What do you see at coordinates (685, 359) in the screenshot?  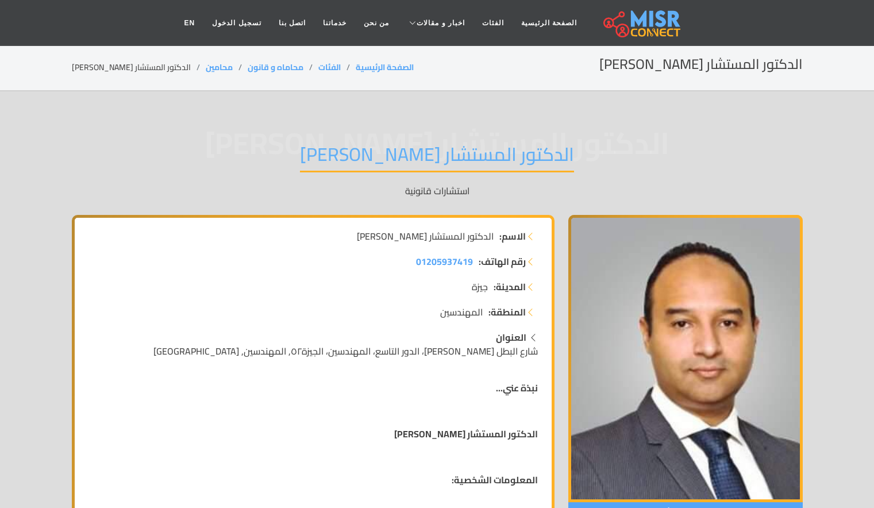 I see `img: الدكتور المستشار محمد بهاء الدين أبوشقة` at bounding box center [685, 359].